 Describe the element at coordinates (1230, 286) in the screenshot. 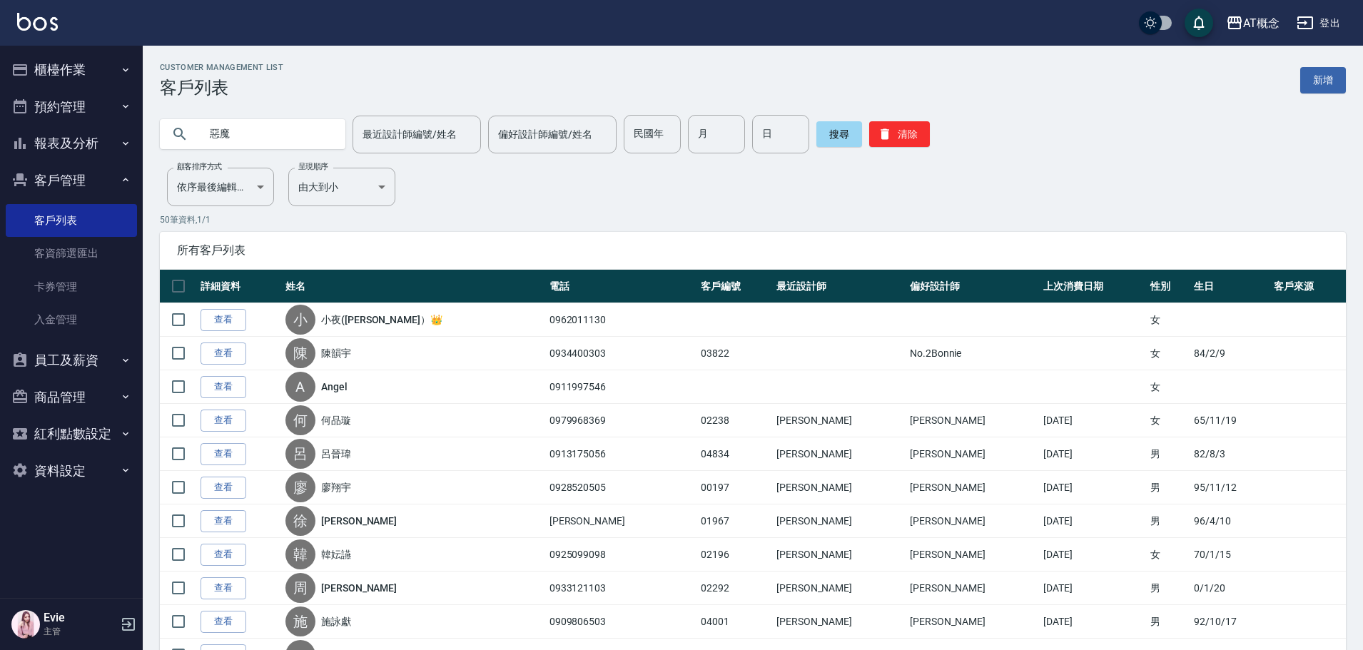

I see `th: 生日` at that location.